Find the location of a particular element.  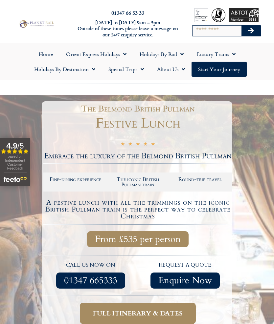

h2: The iconic British Pullman train is located at coordinates (138, 182).